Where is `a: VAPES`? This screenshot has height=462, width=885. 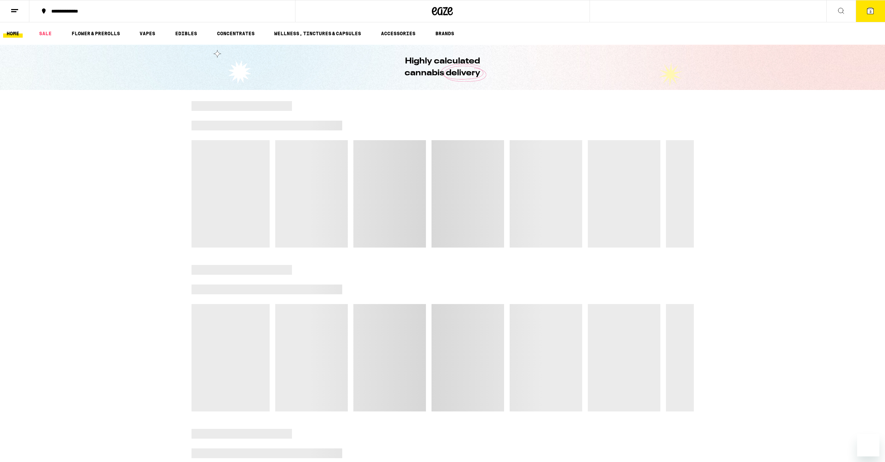 a: VAPES is located at coordinates (147, 34).